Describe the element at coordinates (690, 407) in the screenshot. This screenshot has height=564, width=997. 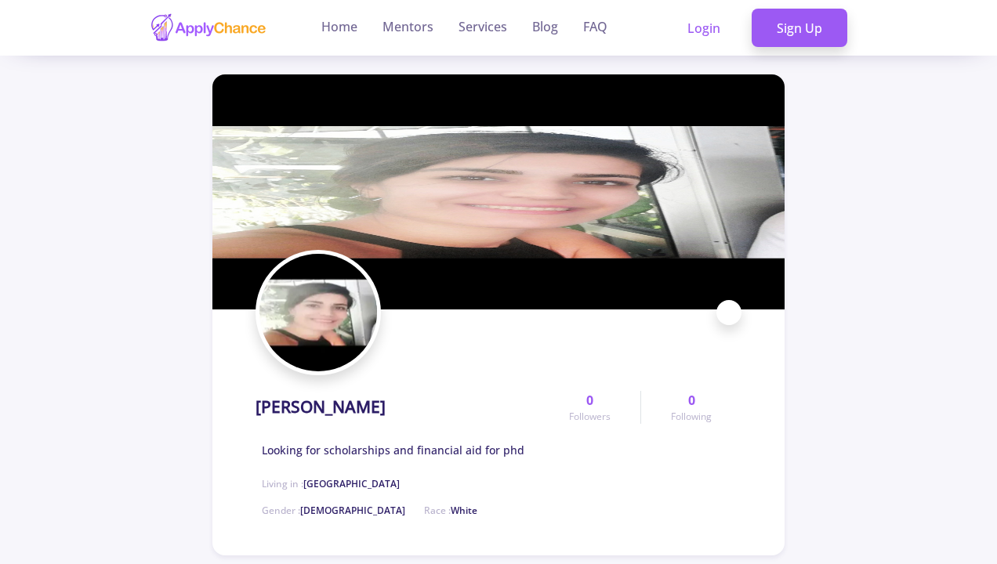
I see `a: 0Following` at that location.